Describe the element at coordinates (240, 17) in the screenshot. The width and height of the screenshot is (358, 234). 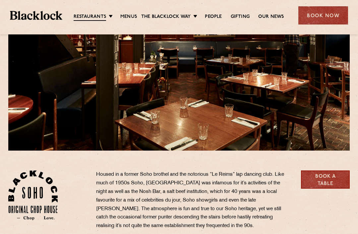
I see `a: Gifting` at that location.